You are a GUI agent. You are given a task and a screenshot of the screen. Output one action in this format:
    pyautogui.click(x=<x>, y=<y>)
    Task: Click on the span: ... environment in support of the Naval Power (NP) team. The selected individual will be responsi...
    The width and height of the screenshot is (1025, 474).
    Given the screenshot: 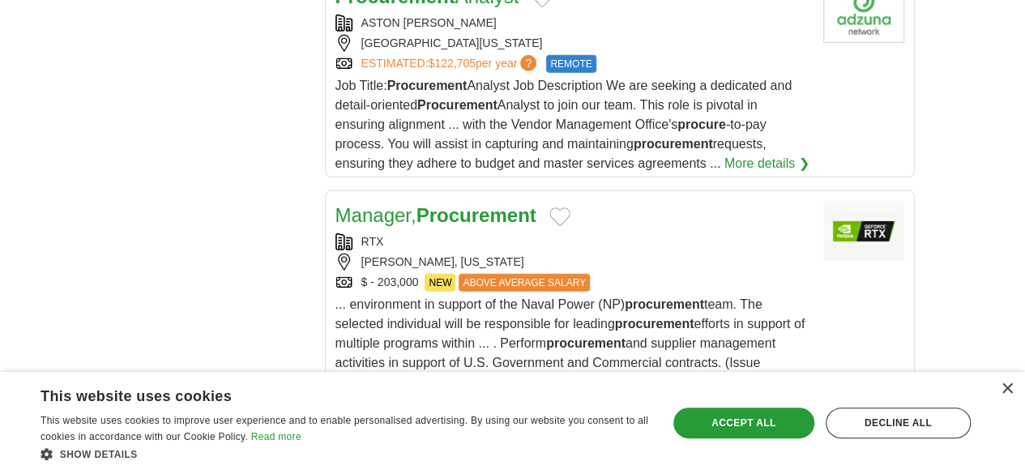 What is the action you would take?
    pyautogui.click(x=570, y=343)
    